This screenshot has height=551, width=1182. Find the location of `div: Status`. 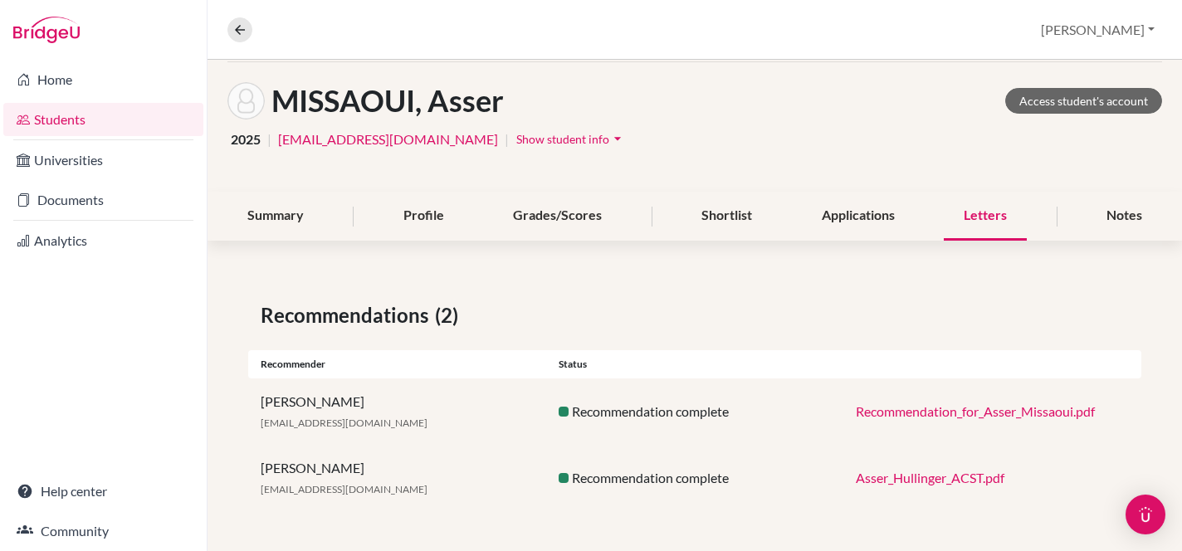

div: Status is located at coordinates (694, 364).